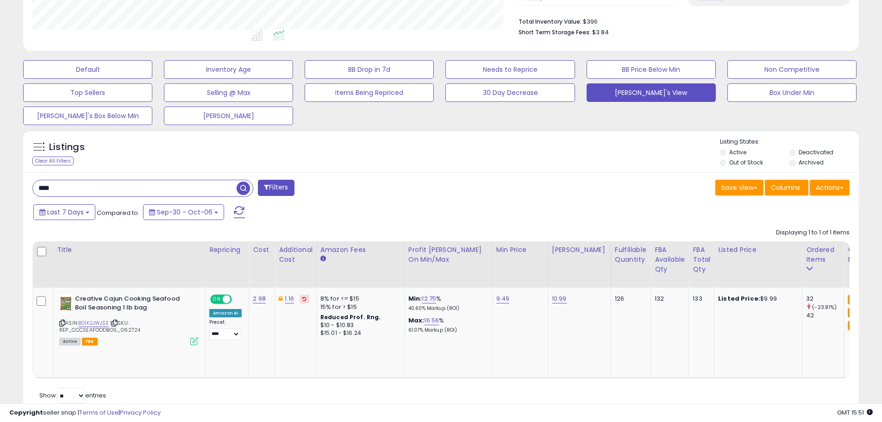  What do you see at coordinates (554, 32) in the screenshot?
I see `b: Short Term Storage Fees:` at bounding box center [554, 32].